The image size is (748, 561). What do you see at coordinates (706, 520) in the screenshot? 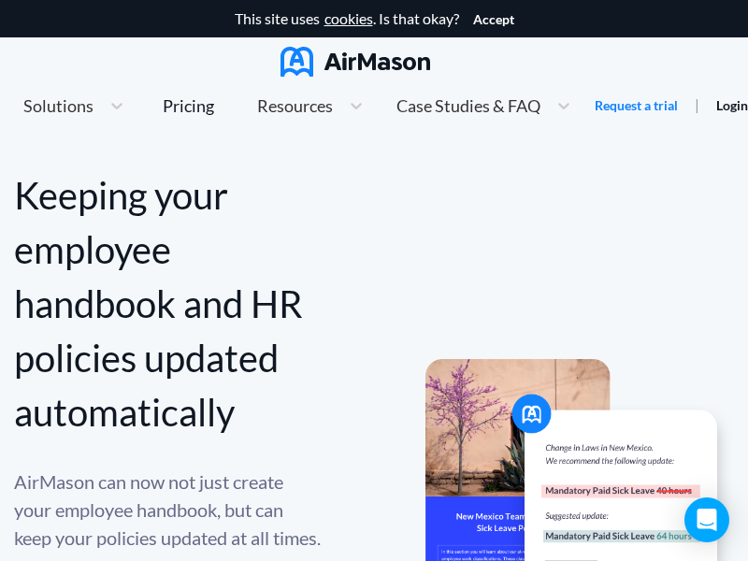
I see `div: Open Intercom Messenger` at bounding box center [706, 520].